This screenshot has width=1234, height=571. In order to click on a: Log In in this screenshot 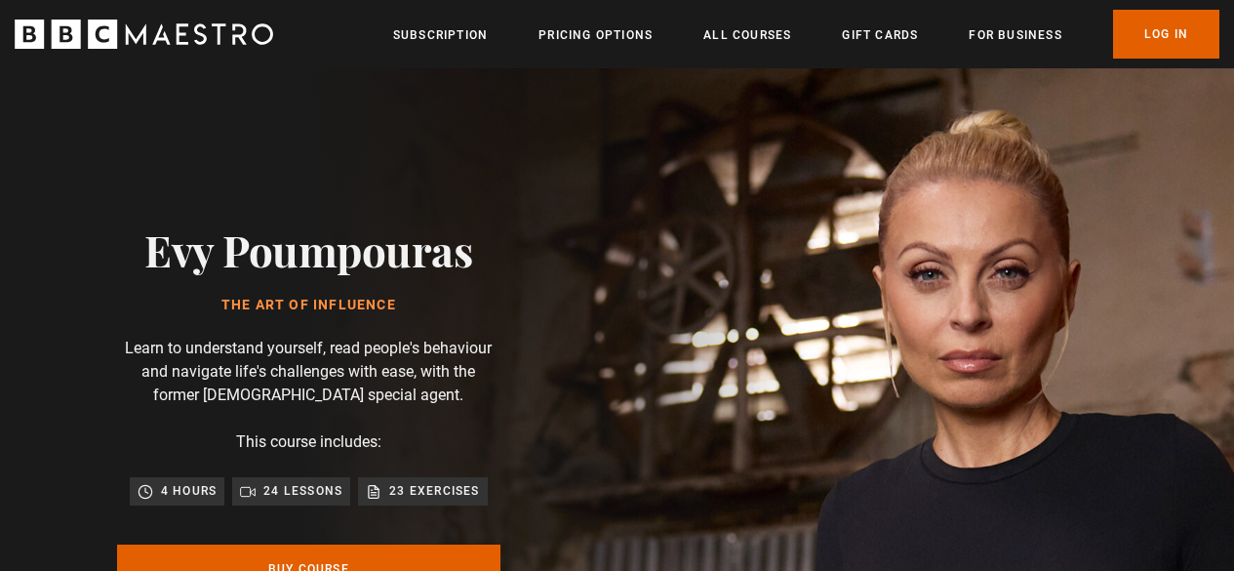, I will do `click(1166, 34)`.